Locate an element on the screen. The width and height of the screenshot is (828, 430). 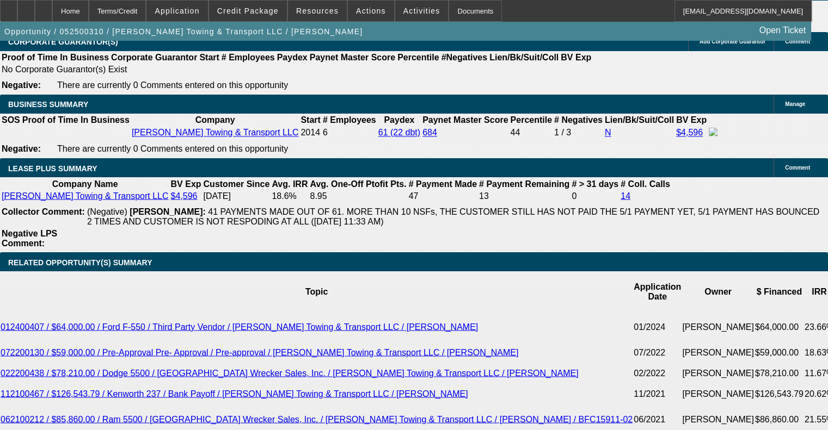
a: 684 is located at coordinates (429, 132).